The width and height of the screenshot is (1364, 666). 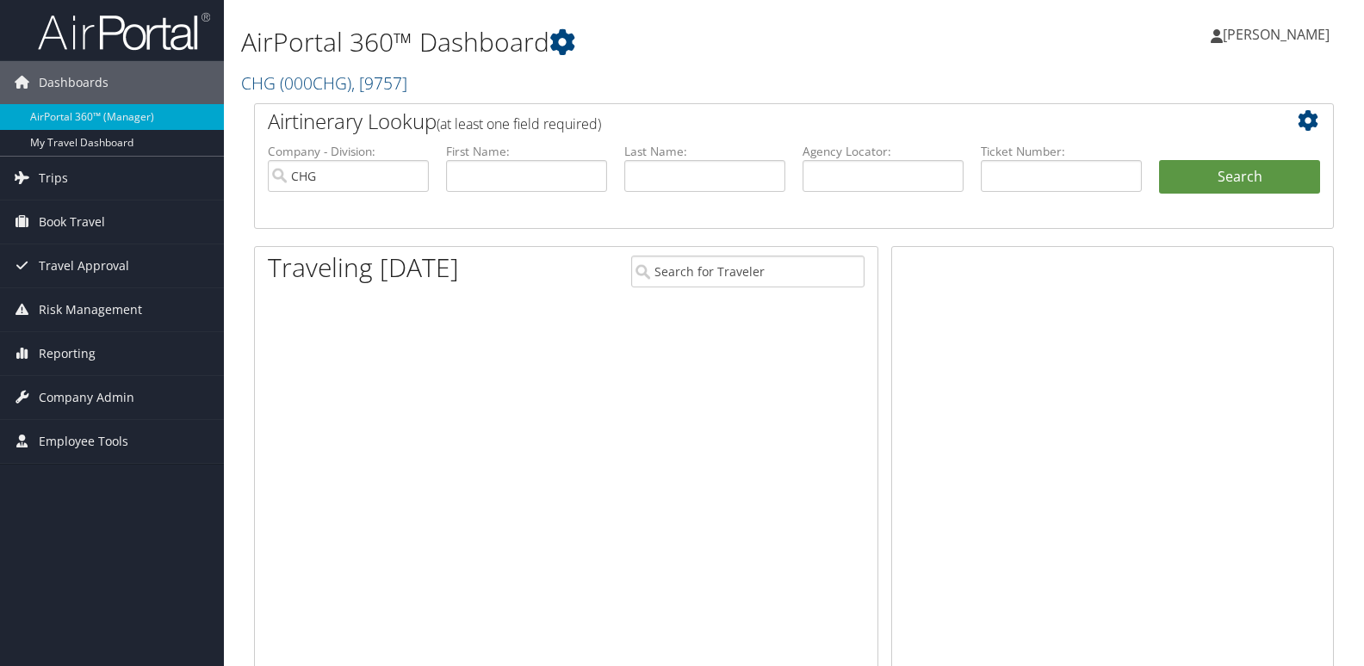 What do you see at coordinates (749, 121) in the screenshot?
I see `h2: Airtinerary Lookup` at bounding box center [749, 121].